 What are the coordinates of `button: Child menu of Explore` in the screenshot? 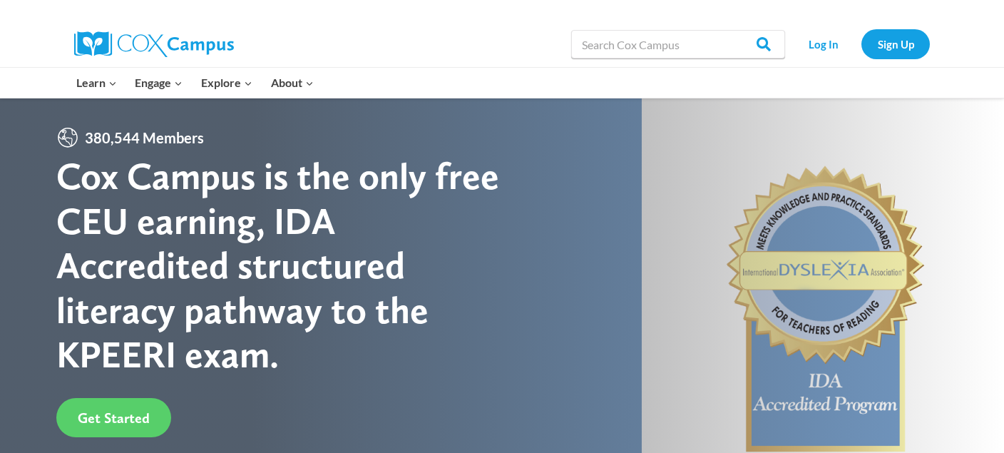 It's located at (227, 83).